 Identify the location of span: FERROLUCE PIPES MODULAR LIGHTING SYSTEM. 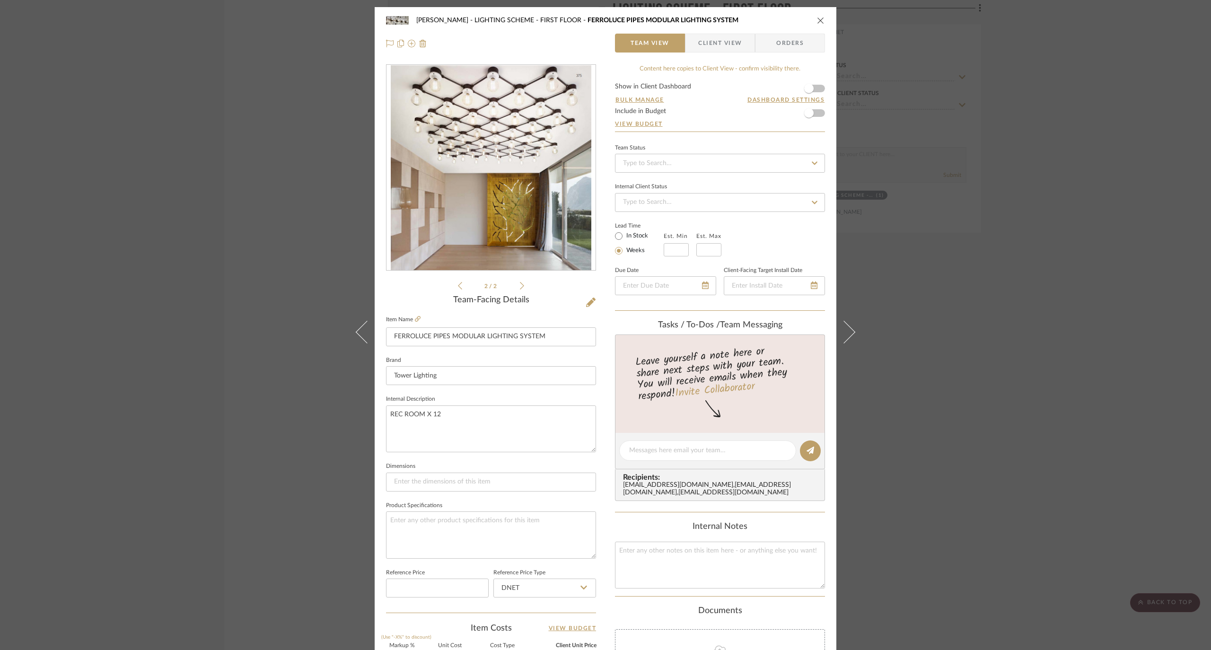
(663, 20).